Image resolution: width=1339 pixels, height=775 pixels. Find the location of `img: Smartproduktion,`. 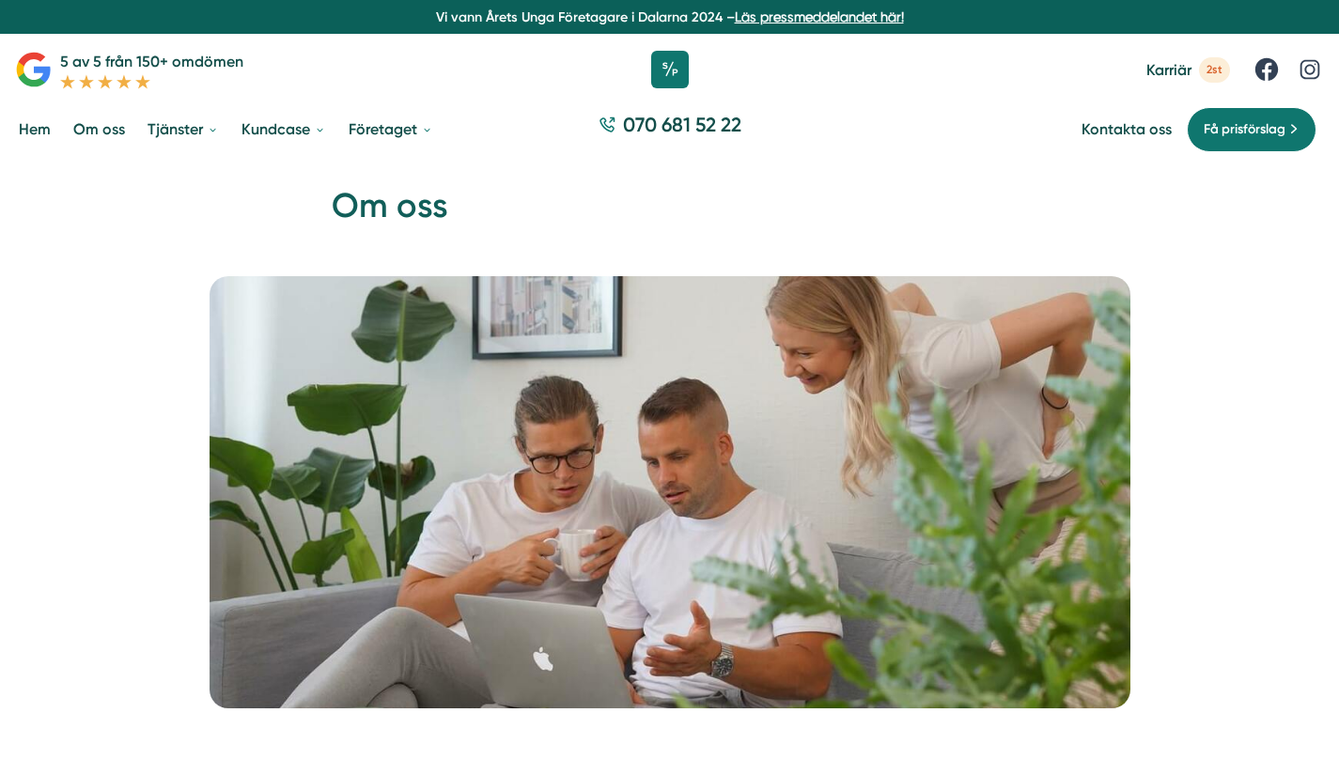

img: Smartproduktion, is located at coordinates (670, 493).